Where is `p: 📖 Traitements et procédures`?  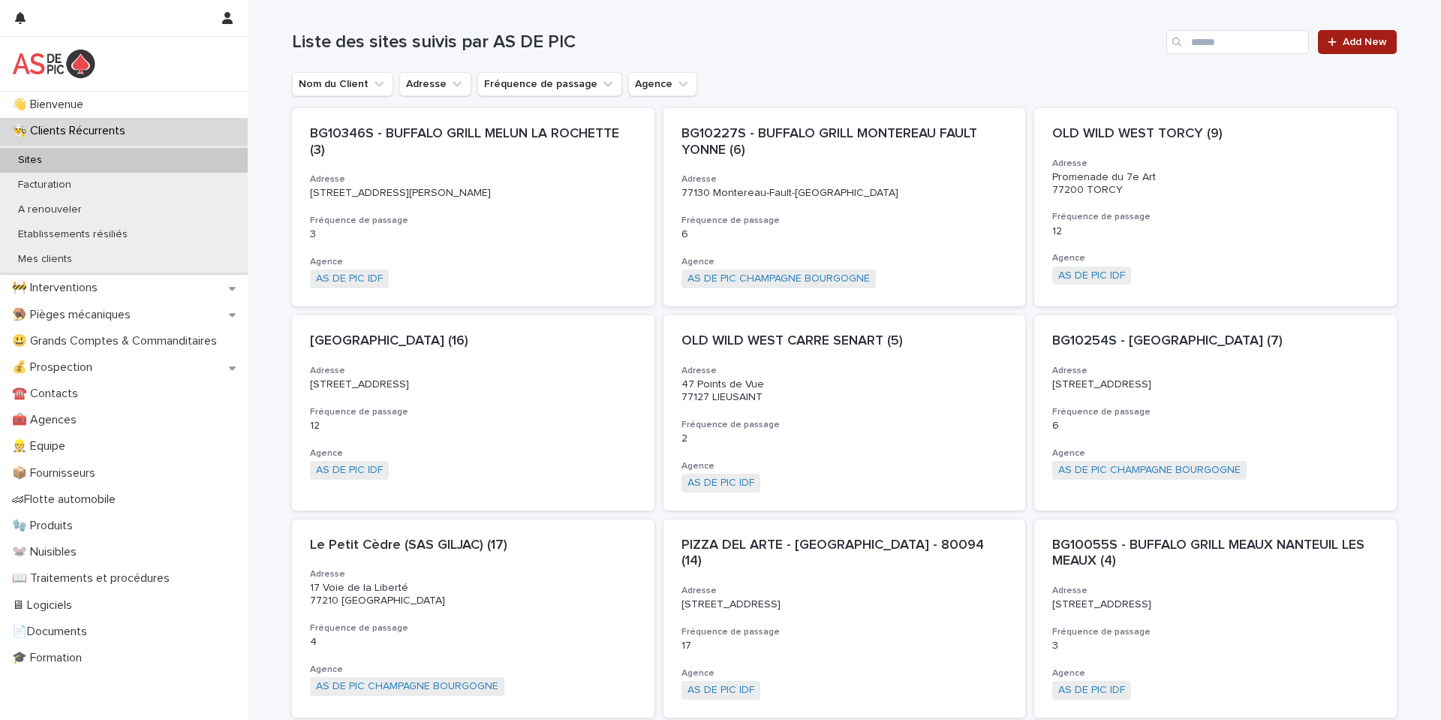 p: 📖 Traitements et procédures is located at coordinates (94, 578).